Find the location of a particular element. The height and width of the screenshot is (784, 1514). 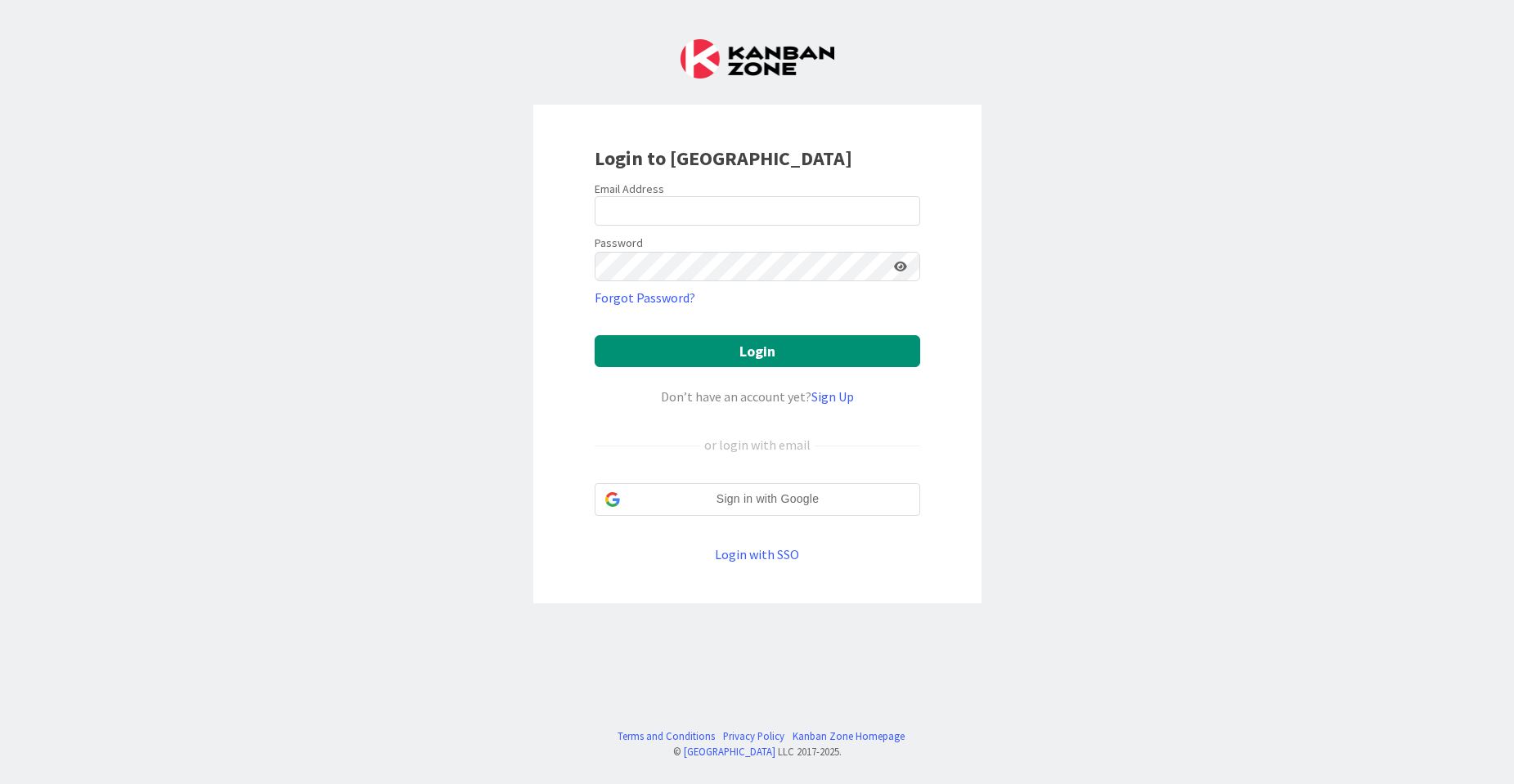

a: Terms and Conditions is located at coordinates (666, 737).